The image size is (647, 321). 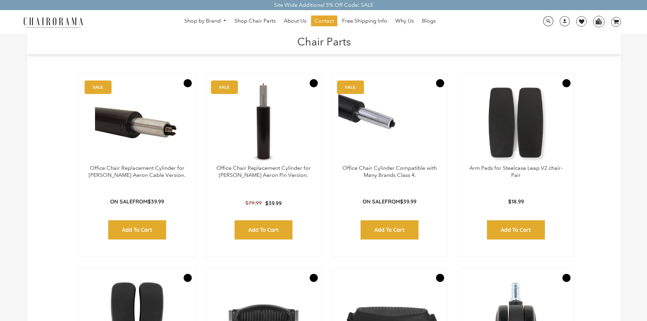 What do you see at coordinates (390, 123) in the screenshot?
I see `img: Office Chair Cylinder Compatible with Many Brands Class 4. - chairorama` at bounding box center [390, 123].